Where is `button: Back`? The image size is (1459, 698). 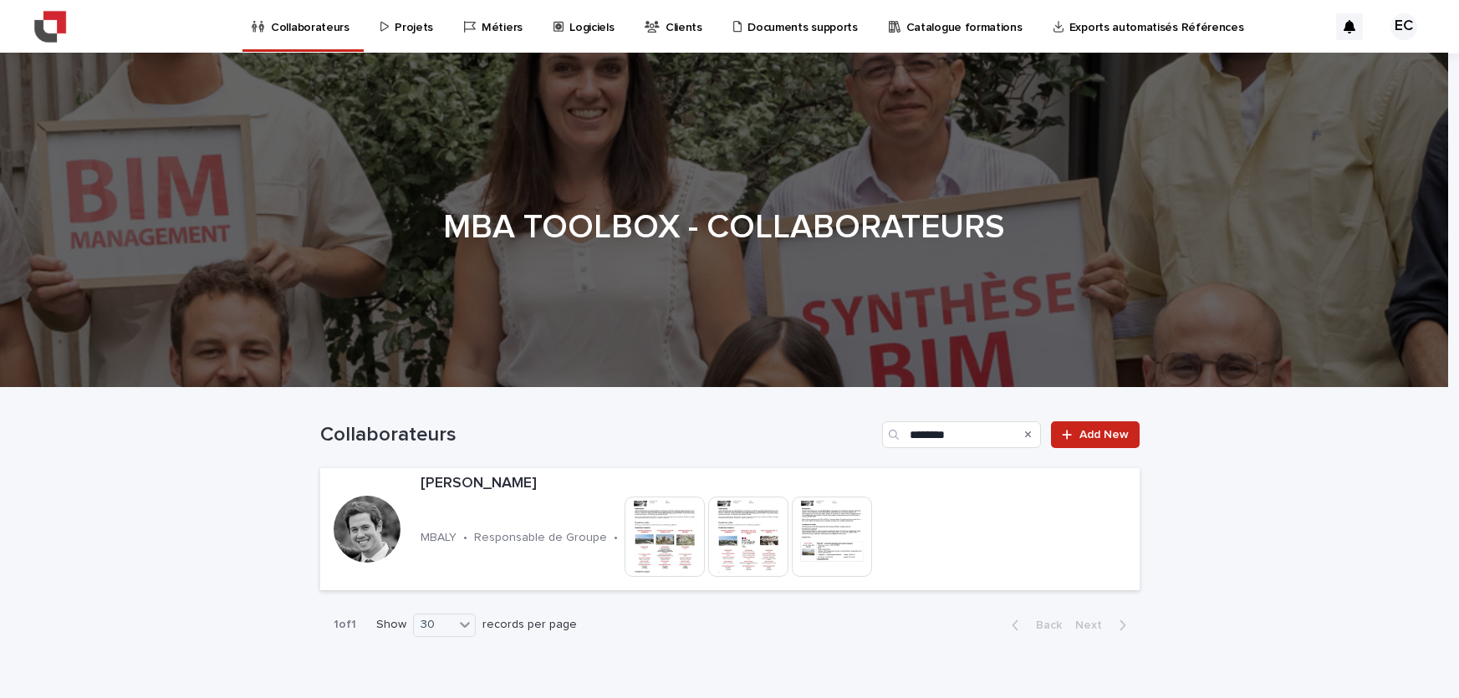 button: Back is located at coordinates (1033, 625).